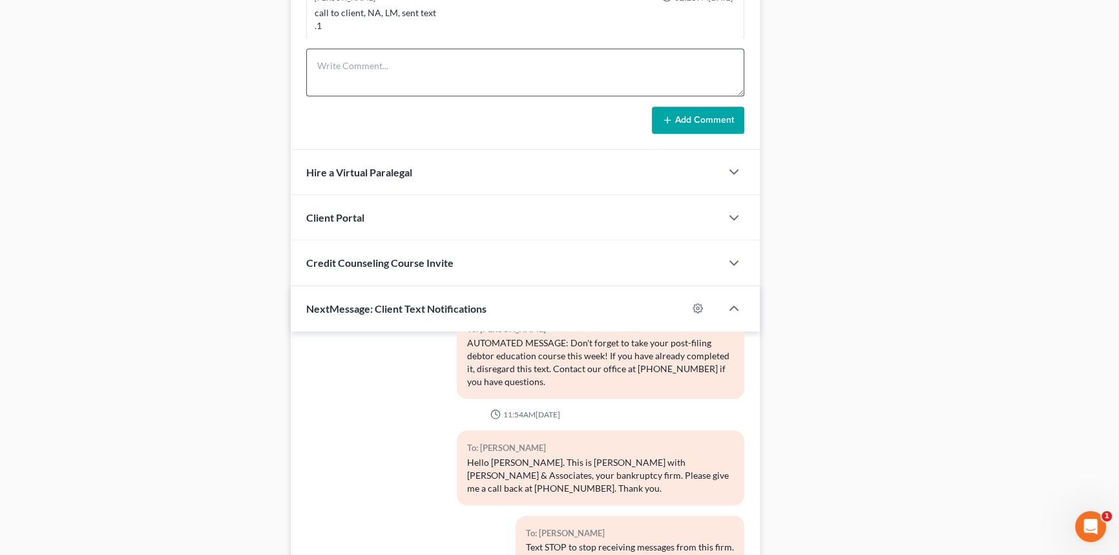  Describe the element at coordinates (335, 217) in the screenshot. I see `span: Client Portal` at that location.